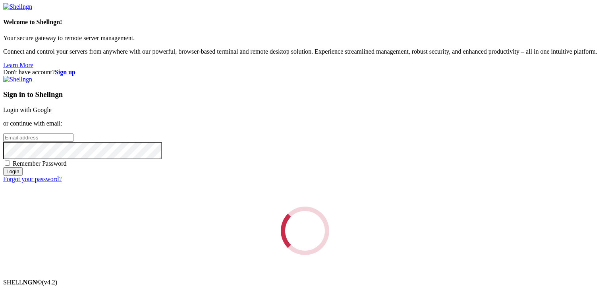  I want to click on a: Learn More, so click(18, 65).